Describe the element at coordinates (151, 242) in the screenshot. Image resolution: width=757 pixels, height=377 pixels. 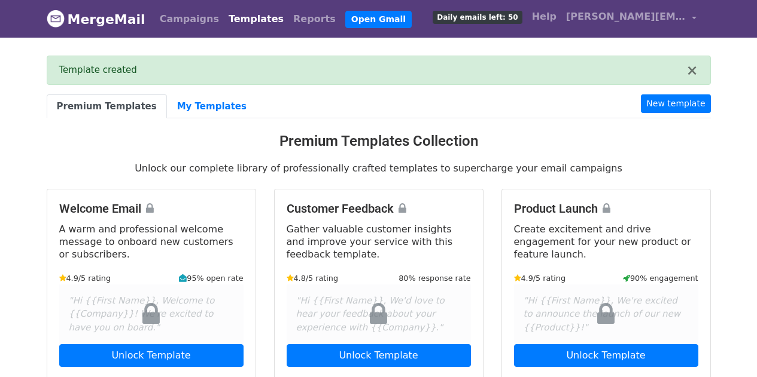
I see `p: A warm and professional welcome message to onboard new customers or subscribers.` at that location.